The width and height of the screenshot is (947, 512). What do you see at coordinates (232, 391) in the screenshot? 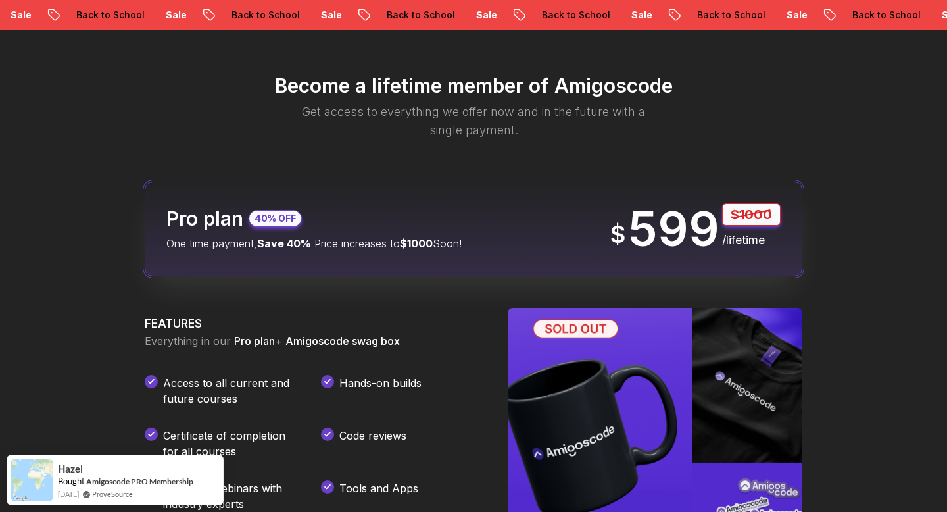
I see `p: Access to all current and future courses` at bounding box center [232, 391].